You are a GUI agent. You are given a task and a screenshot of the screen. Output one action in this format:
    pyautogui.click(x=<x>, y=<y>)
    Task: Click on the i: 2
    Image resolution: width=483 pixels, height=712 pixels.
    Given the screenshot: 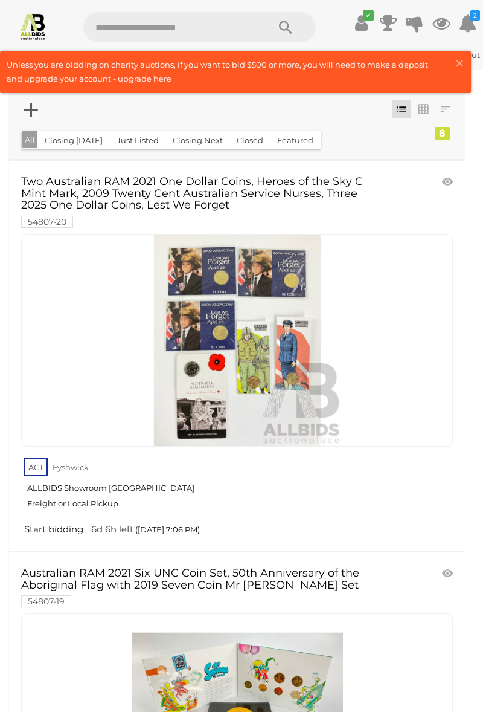 What is the action you would take?
    pyautogui.click(x=475, y=15)
    